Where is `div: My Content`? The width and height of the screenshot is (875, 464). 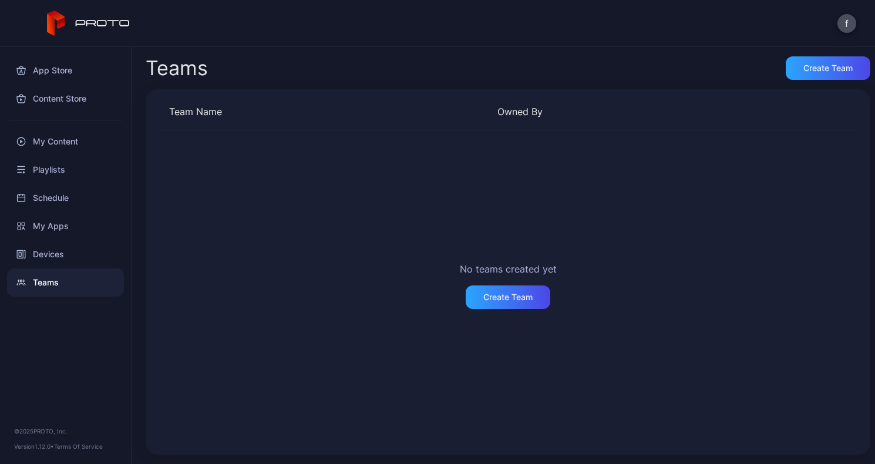
div: My Content is located at coordinates (65, 141).